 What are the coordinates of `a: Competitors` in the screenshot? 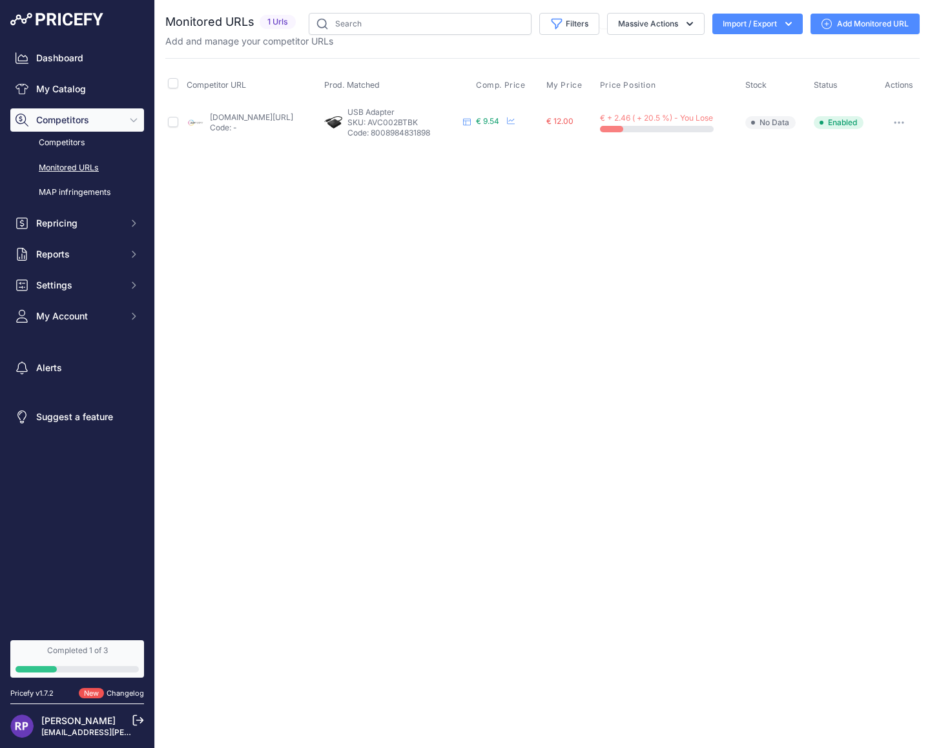 It's located at (77, 143).